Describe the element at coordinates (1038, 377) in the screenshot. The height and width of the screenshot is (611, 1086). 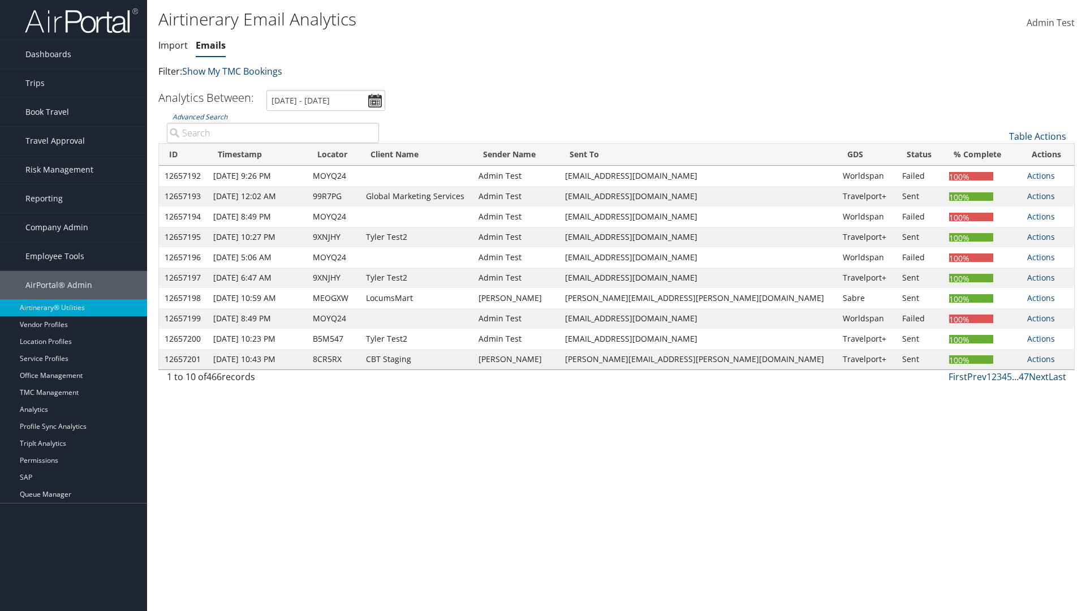
I see `a: Next` at that location.